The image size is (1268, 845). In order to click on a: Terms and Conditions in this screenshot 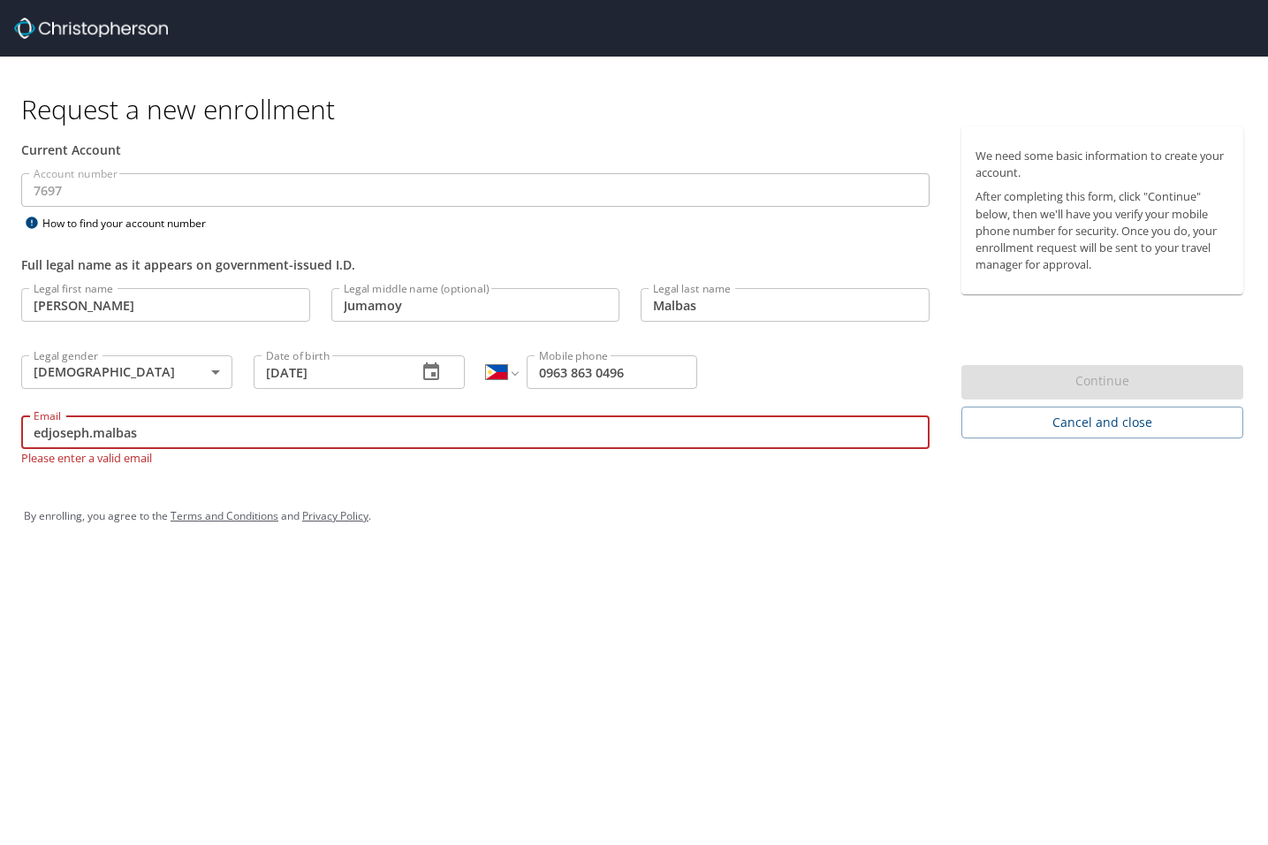, I will do `click(224, 515)`.